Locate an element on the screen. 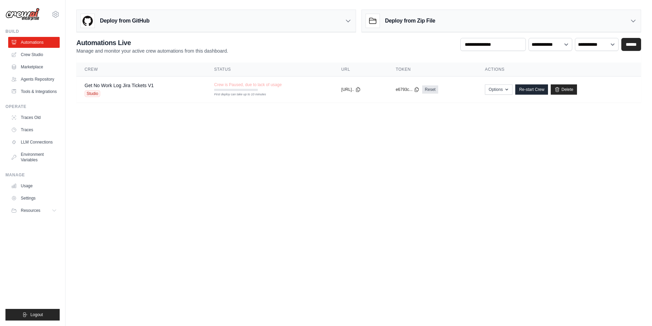  a: Marketplace is located at coordinates (34, 67).